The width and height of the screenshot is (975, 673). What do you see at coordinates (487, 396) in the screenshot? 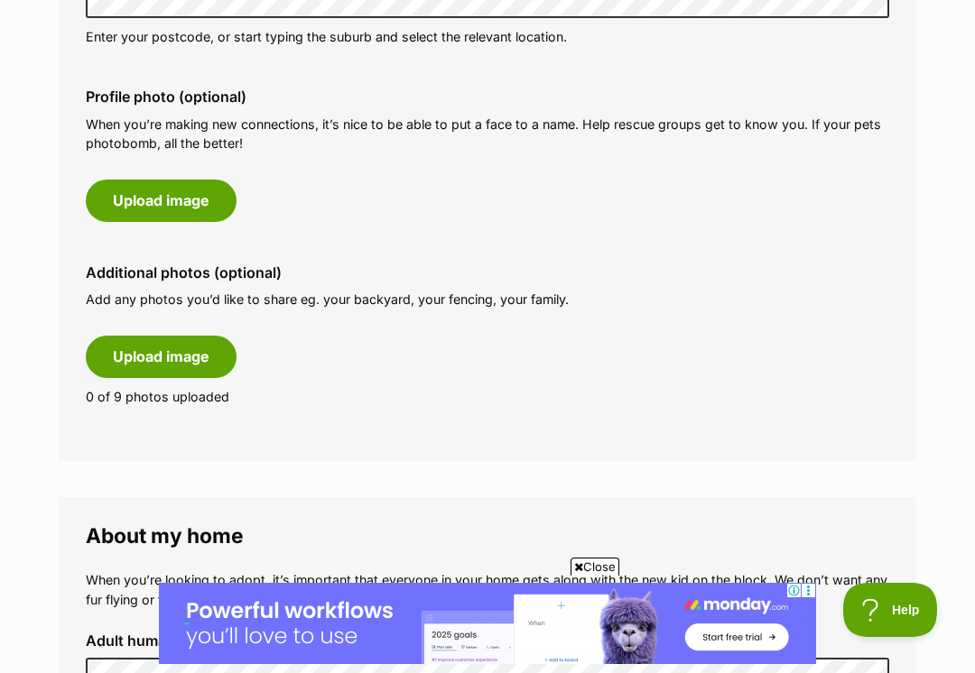
I see `p: 0 of 9 photos uploaded` at bounding box center [487, 396].